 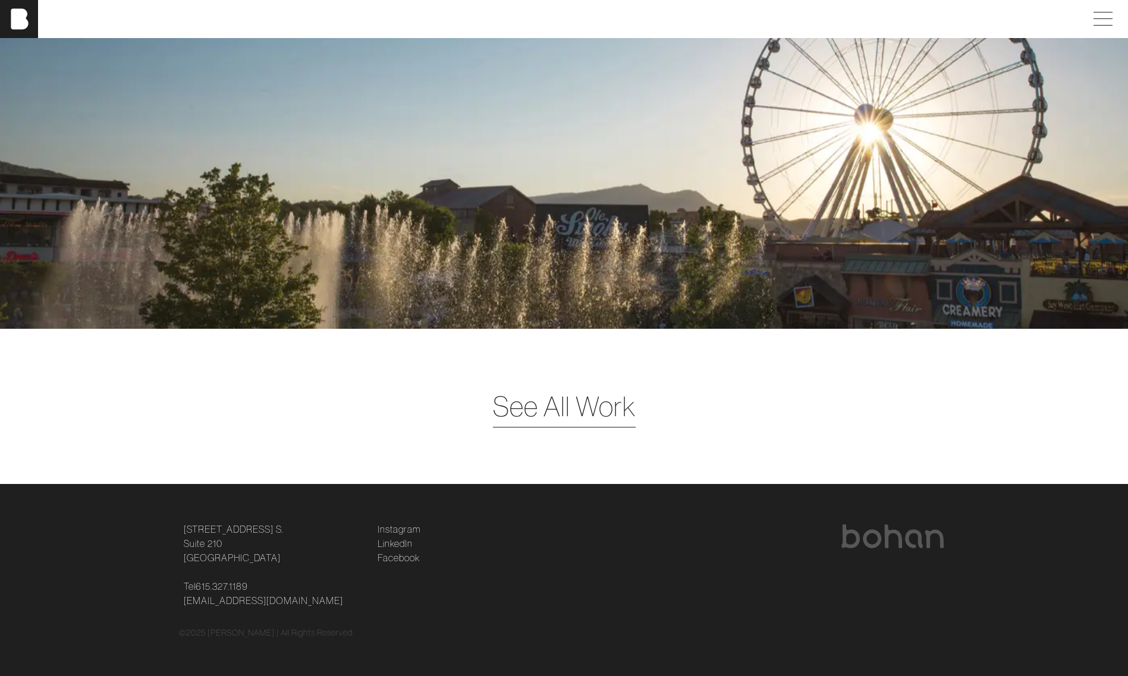 What do you see at coordinates (893, 536) in the screenshot?
I see `img: bohan logo` at bounding box center [893, 536].